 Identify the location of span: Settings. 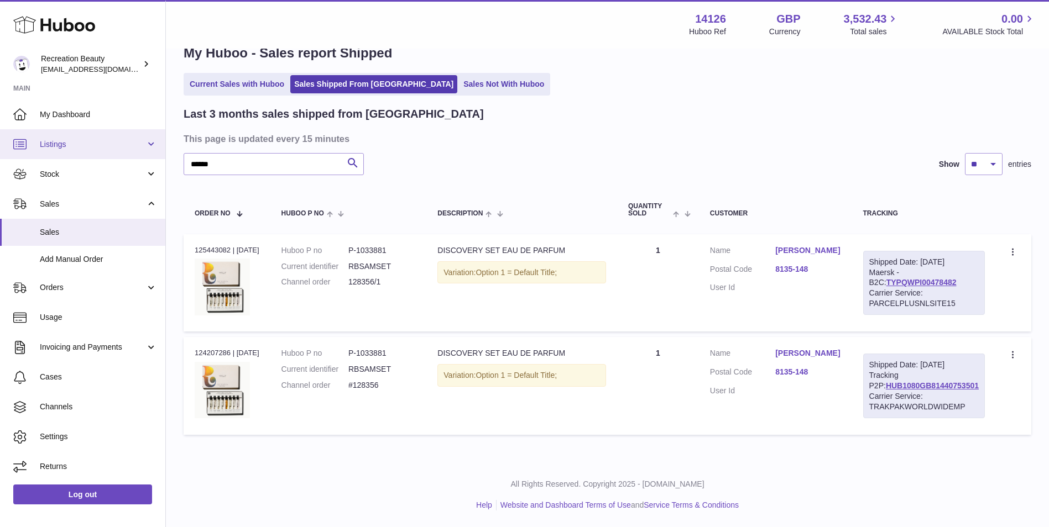
(98, 437).